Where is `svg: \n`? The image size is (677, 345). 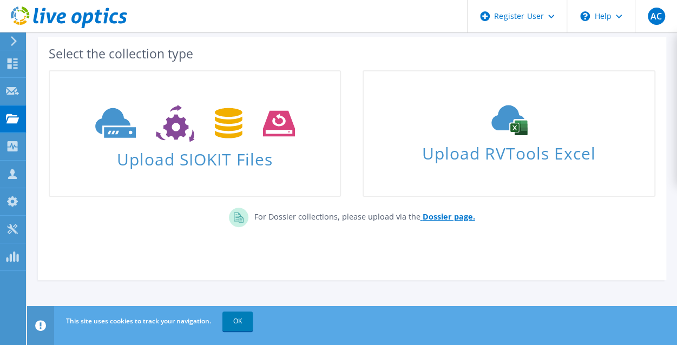 svg: \n is located at coordinates (585, 16).